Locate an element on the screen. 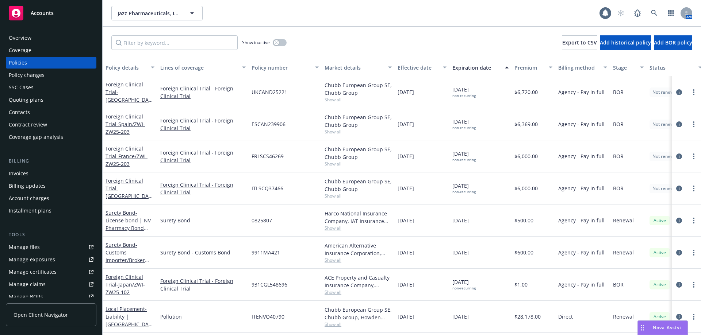  div: Lines of coverage is located at coordinates (199, 67).